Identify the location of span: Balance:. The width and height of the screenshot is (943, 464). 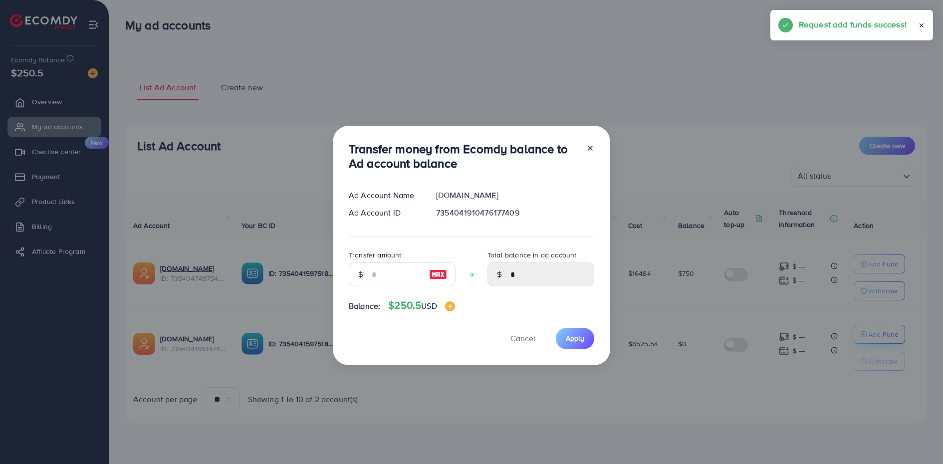
(364, 306).